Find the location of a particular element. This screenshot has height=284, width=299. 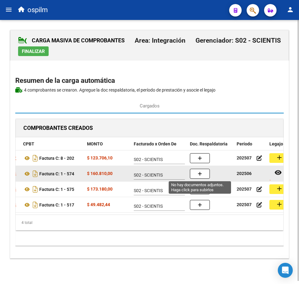

strong: Factura C: 1 - 517 is located at coordinates (57, 205).